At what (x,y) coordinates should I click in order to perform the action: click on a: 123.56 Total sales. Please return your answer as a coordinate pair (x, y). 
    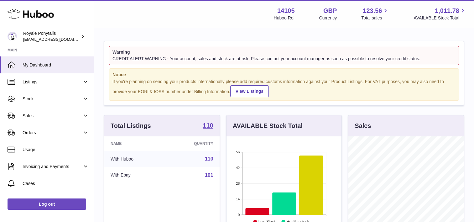
    Looking at the image, I should click on (375, 14).